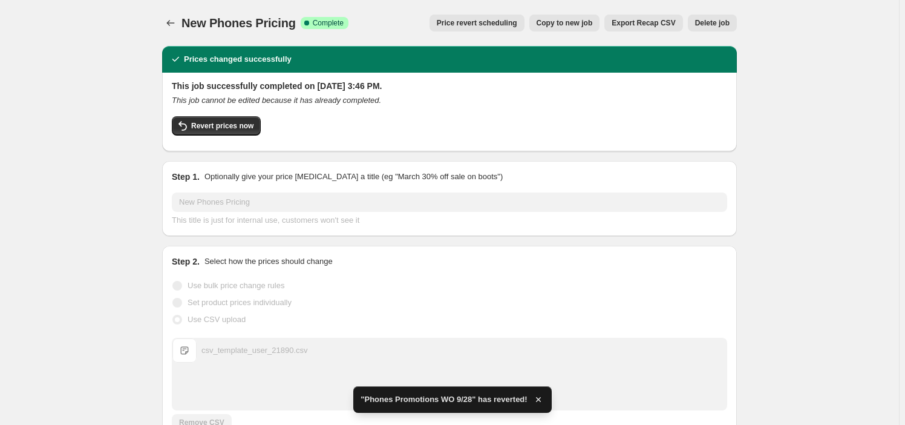 The image size is (905, 425). Describe the element at coordinates (255, 350) in the screenshot. I see `div: csv_template_user_21890.csv` at that location.